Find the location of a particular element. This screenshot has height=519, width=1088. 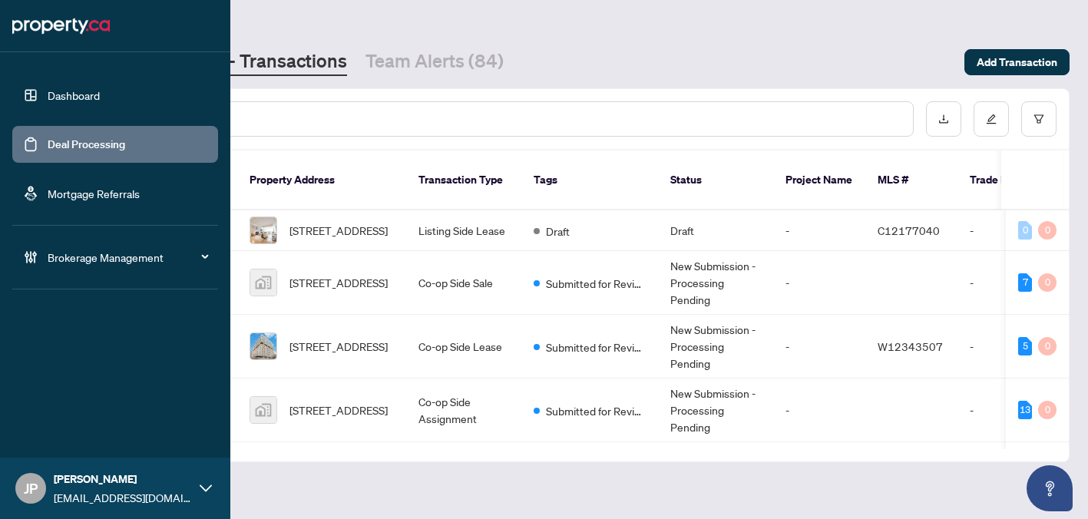

th: Status is located at coordinates (716, 181).